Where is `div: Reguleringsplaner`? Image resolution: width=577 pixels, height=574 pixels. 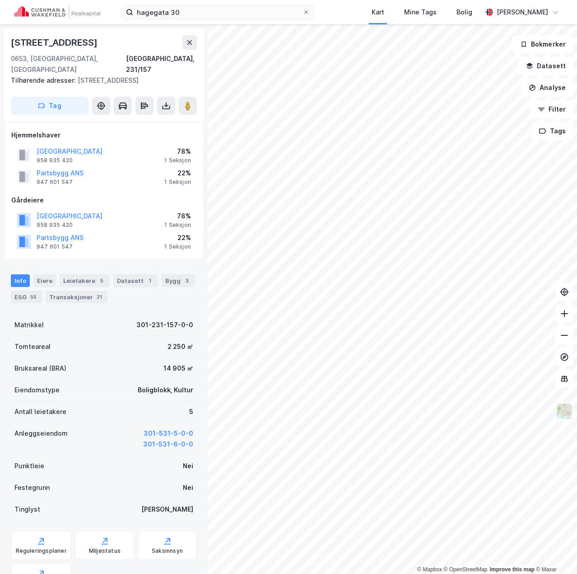 div: Reguleringsplaner is located at coordinates (41, 551).